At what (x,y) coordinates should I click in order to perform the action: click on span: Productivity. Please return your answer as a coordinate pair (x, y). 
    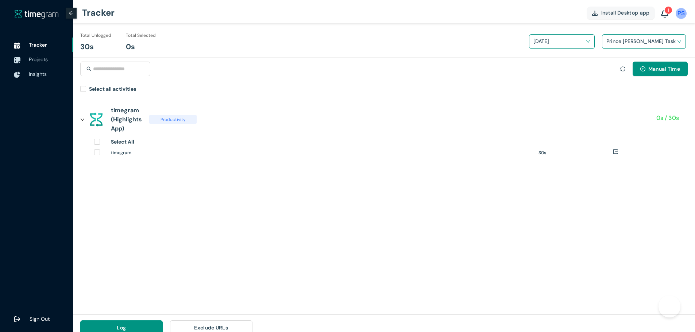
    Looking at the image, I should click on (173, 119).